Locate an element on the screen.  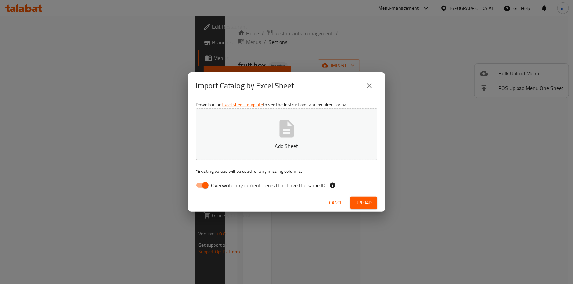
button: Add Sheet is located at coordinates (287, 134).